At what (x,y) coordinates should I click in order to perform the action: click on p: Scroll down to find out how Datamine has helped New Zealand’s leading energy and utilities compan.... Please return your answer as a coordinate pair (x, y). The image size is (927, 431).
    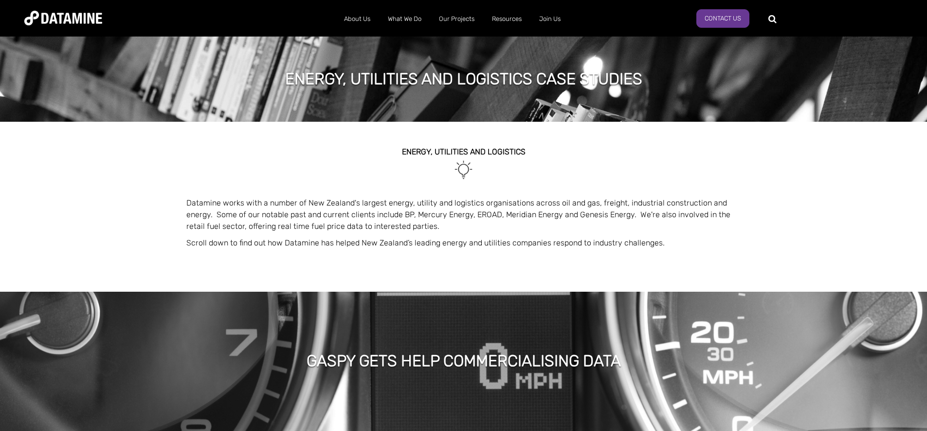
    Looking at the image, I should click on (464, 243).